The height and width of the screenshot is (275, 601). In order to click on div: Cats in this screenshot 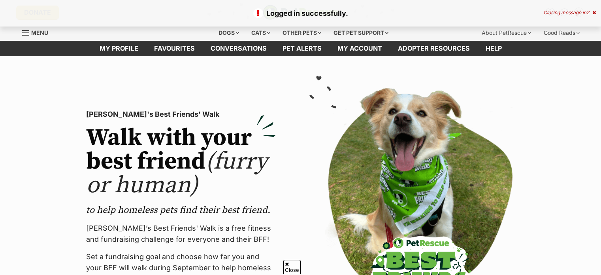, I will do `click(261, 33)`.